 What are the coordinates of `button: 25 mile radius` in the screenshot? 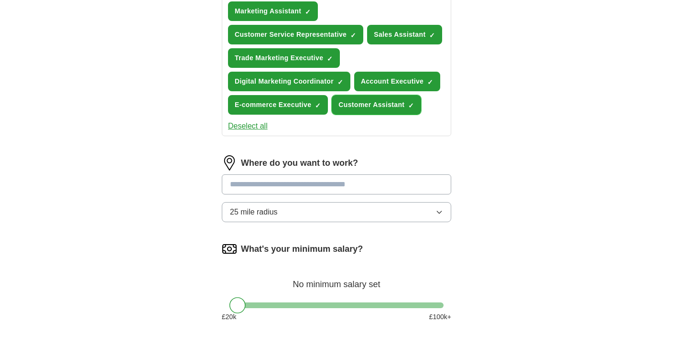 It's located at (336, 212).